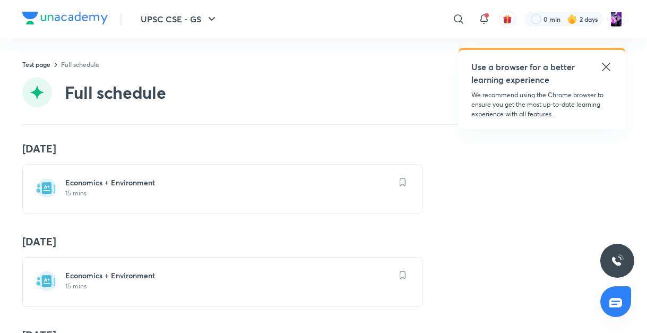 This screenshot has width=647, height=333. Describe the element at coordinates (616, 19) in the screenshot. I see `img: Renu choudhary` at that location.